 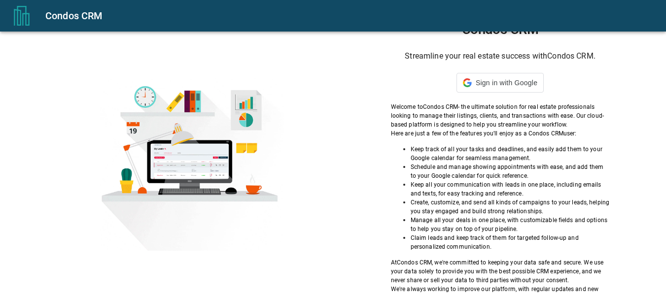 I want to click on p: Keep track of all your tasks and deadlines, and easily add them to your Google calendar for seaml..., so click(x=510, y=154).